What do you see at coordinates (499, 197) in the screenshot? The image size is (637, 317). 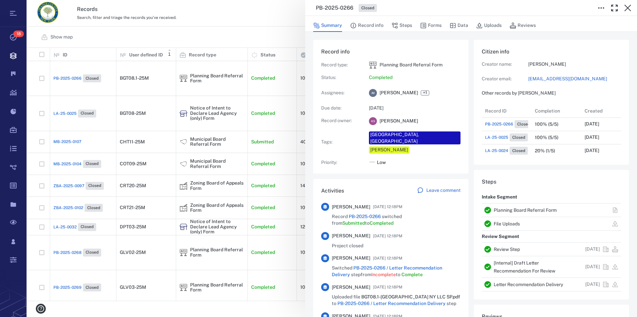 I see `p: Intake Segment` at bounding box center [499, 197].